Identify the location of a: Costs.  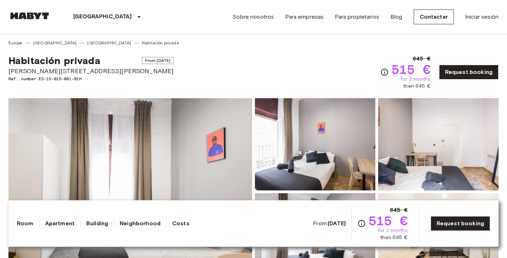
(181, 224).